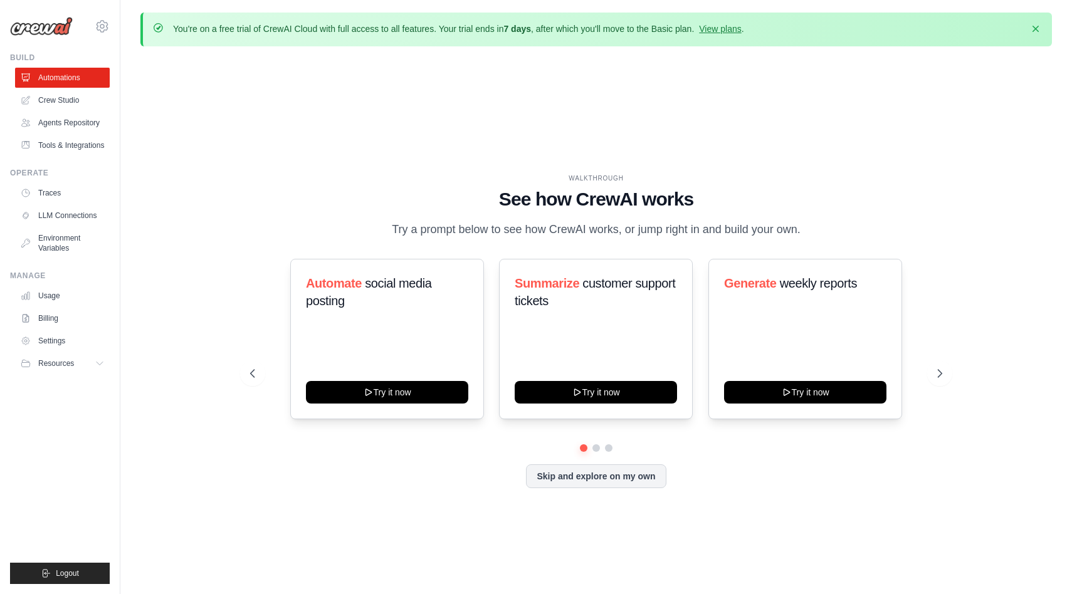 This screenshot has width=1072, height=594. What do you see at coordinates (60, 574) in the screenshot?
I see `button: Logout` at bounding box center [60, 574].